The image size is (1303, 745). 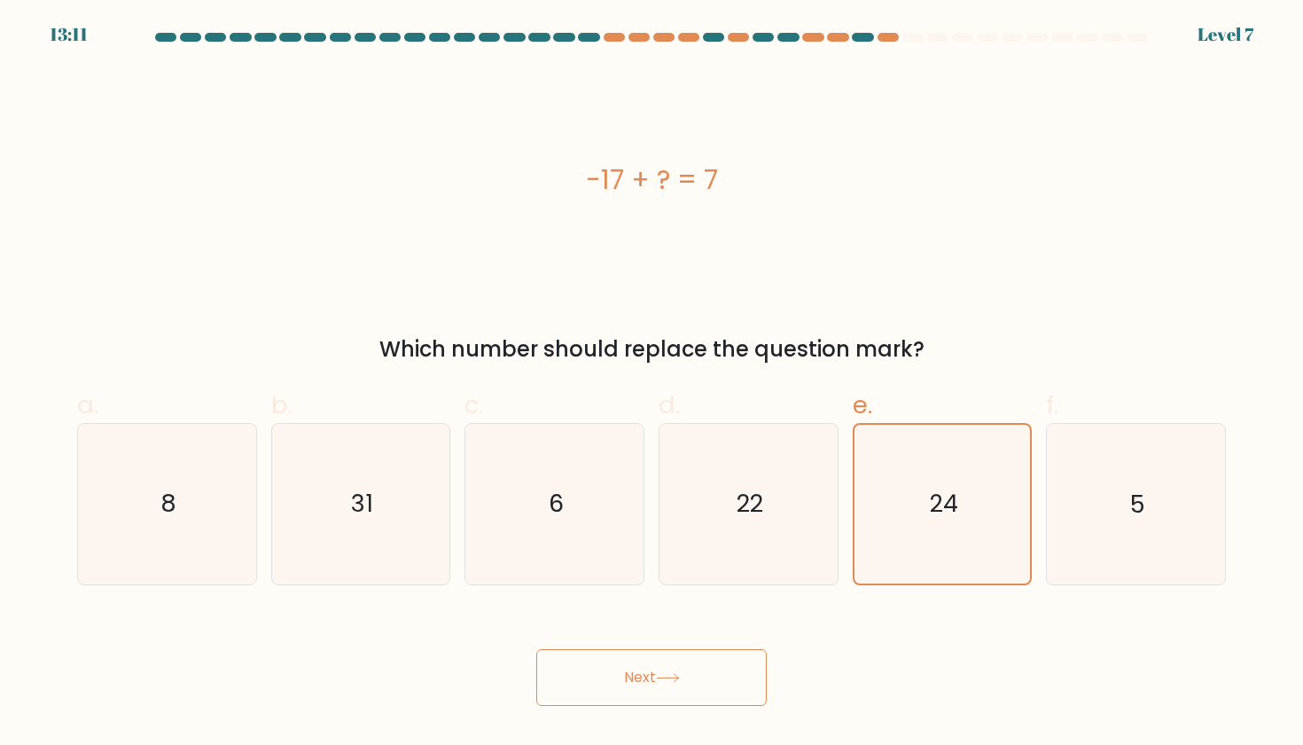 What do you see at coordinates (88, 404) in the screenshot?
I see `span: a.` at bounding box center [88, 404].